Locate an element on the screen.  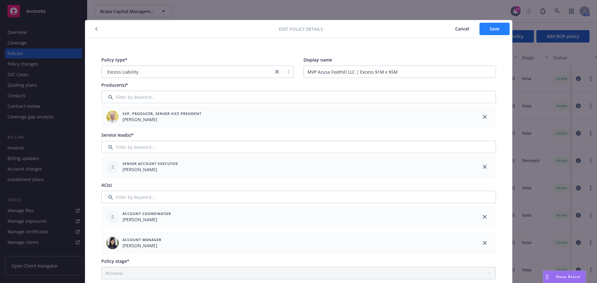
span: Account Manager is located at coordinates (142, 240).